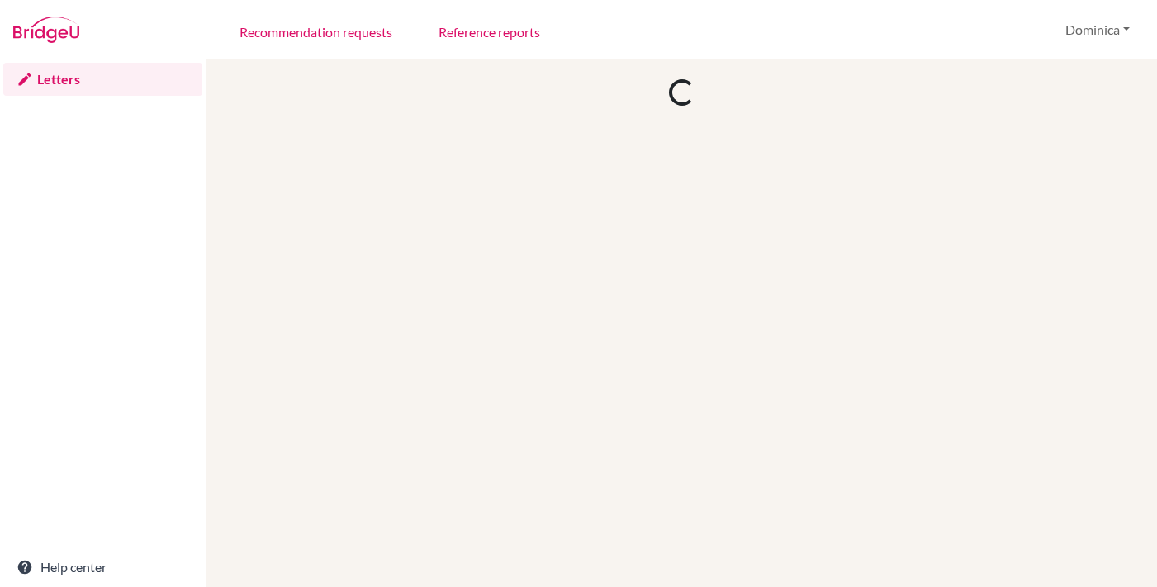 The height and width of the screenshot is (587, 1157). I want to click on a: Reference reports, so click(489, 31).